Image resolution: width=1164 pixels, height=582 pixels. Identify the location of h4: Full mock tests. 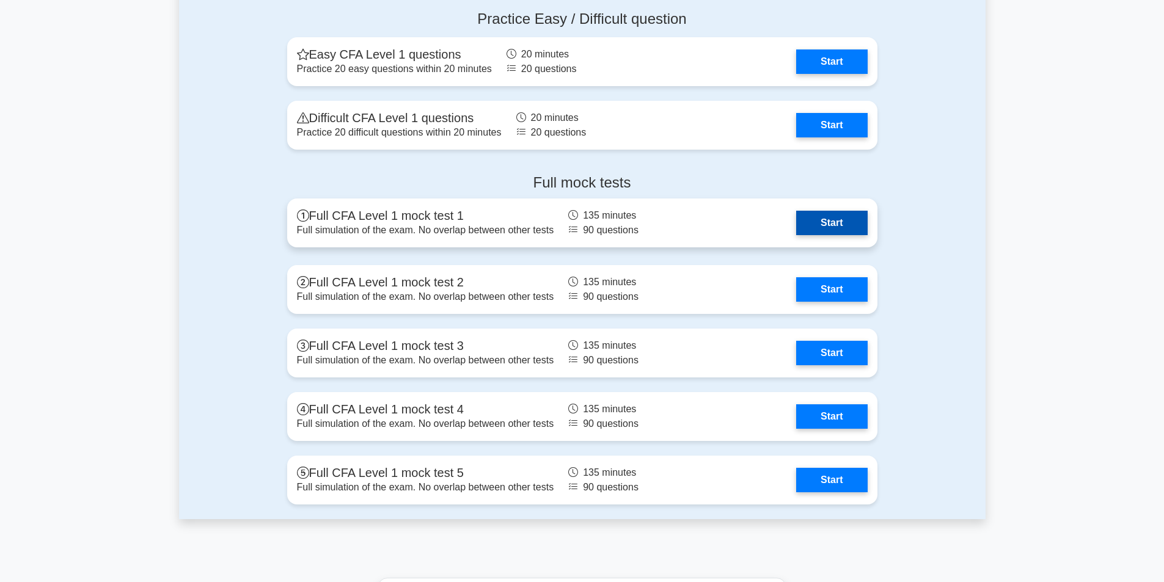
(582, 183).